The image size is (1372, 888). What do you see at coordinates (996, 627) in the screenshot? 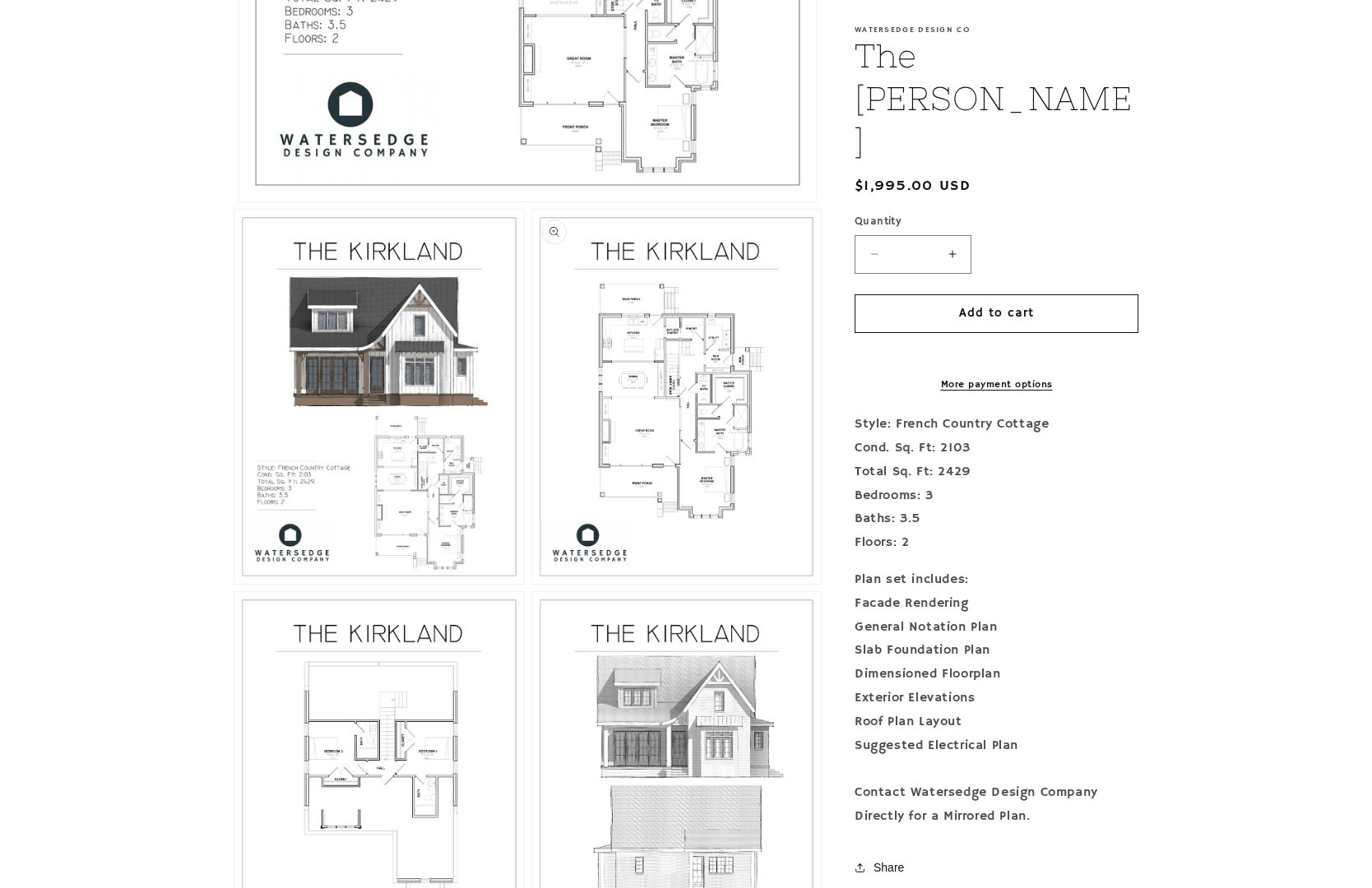
I see `div: General Notation Plan` at bounding box center [996, 627].